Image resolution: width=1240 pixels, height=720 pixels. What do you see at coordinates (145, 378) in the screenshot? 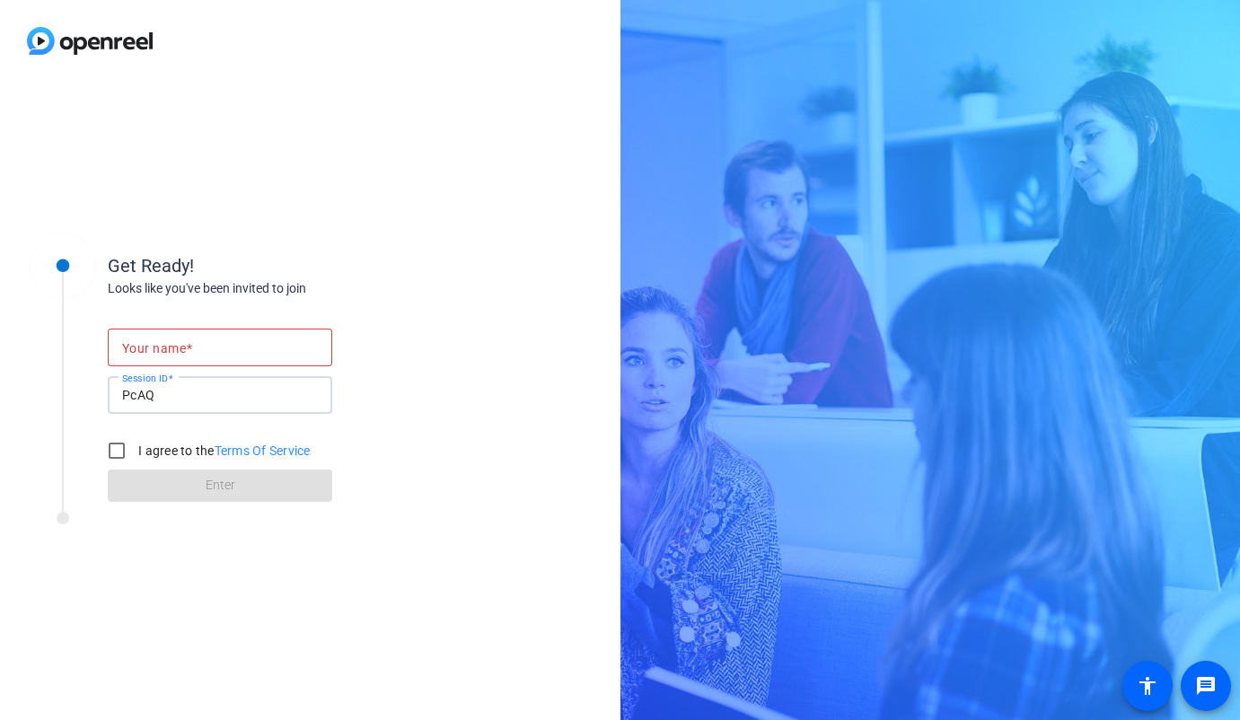
I see `mat-label: Session ID` at bounding box center [145, 378].